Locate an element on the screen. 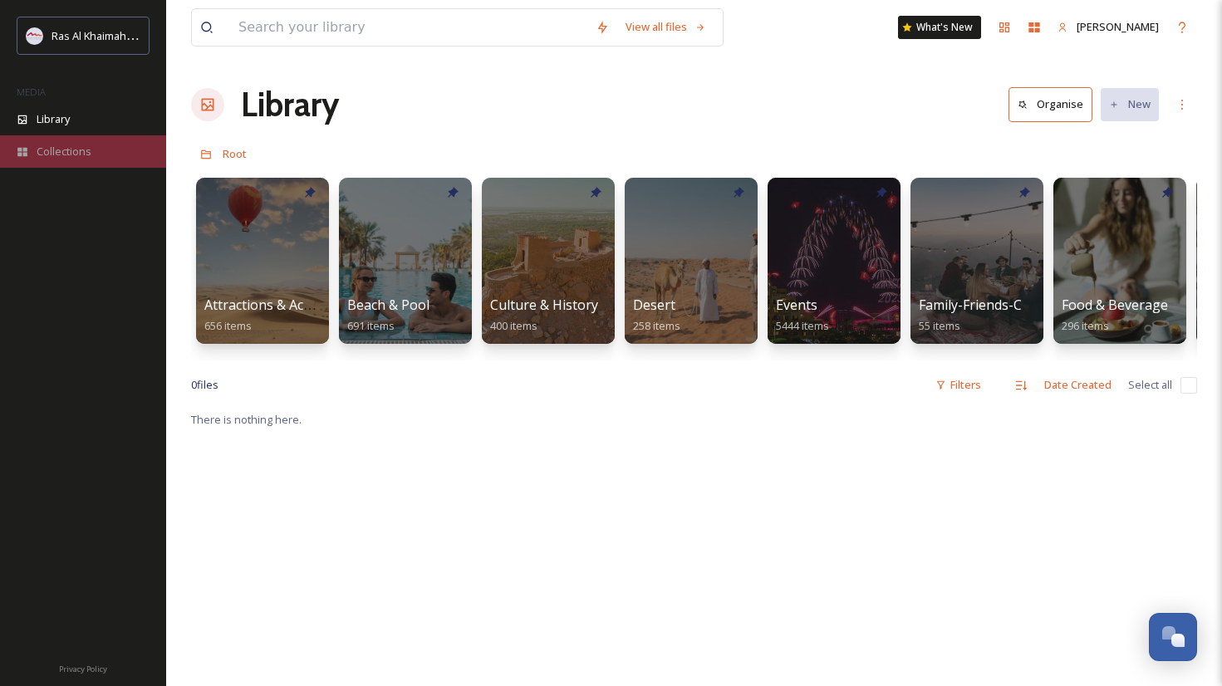  span: 55 items is located at coordinates (939, 326).